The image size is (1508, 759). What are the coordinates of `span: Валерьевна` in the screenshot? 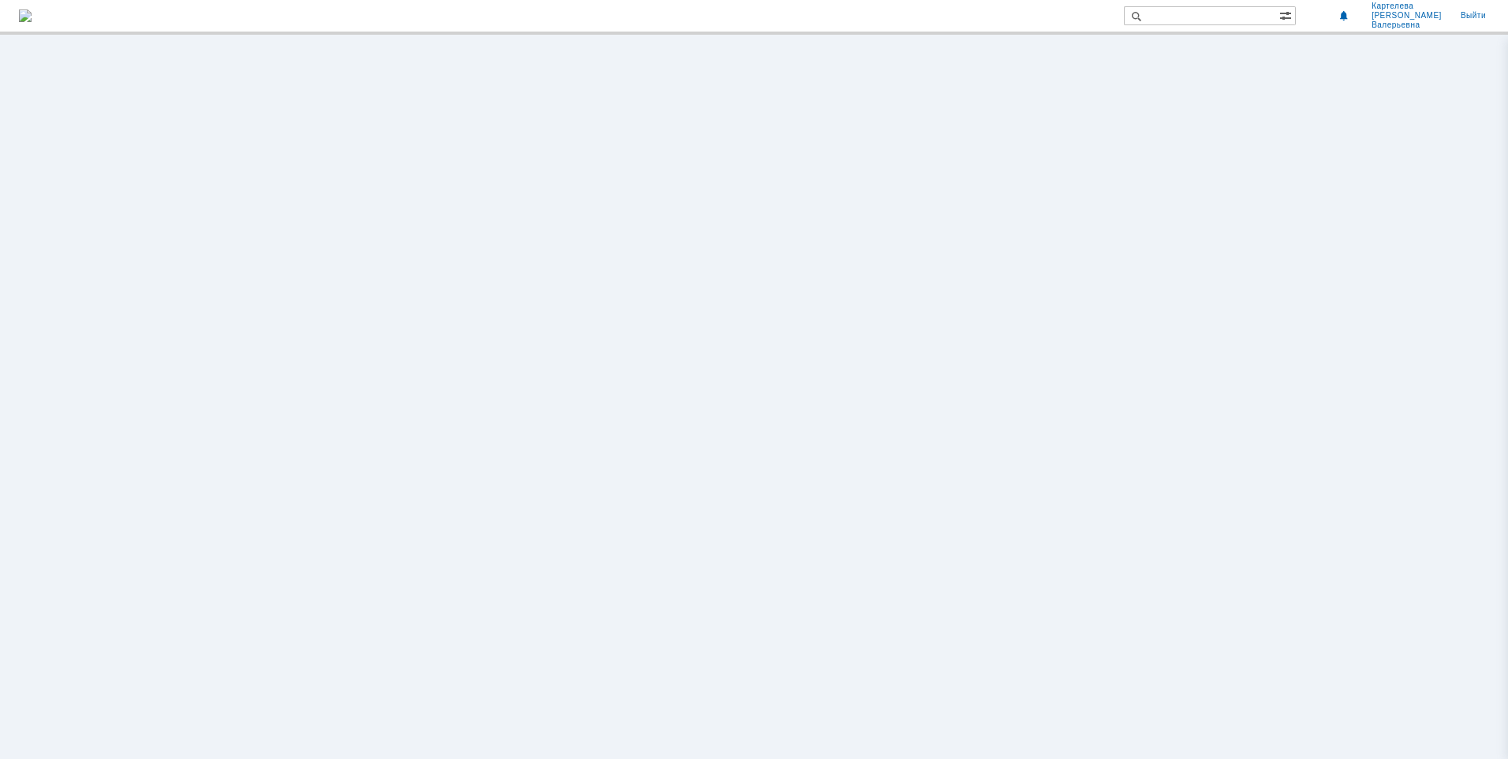 It's located at (1406, 25).